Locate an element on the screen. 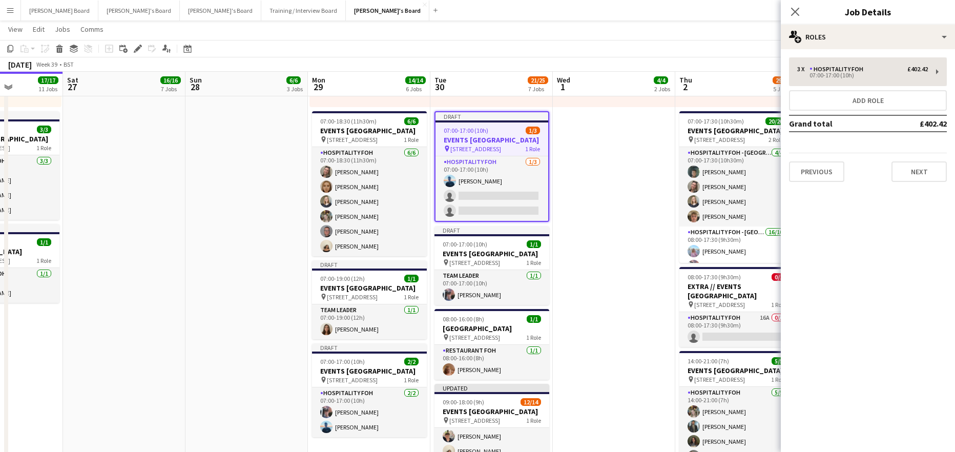  span: 17/17 is located at coordinates (48, 80).